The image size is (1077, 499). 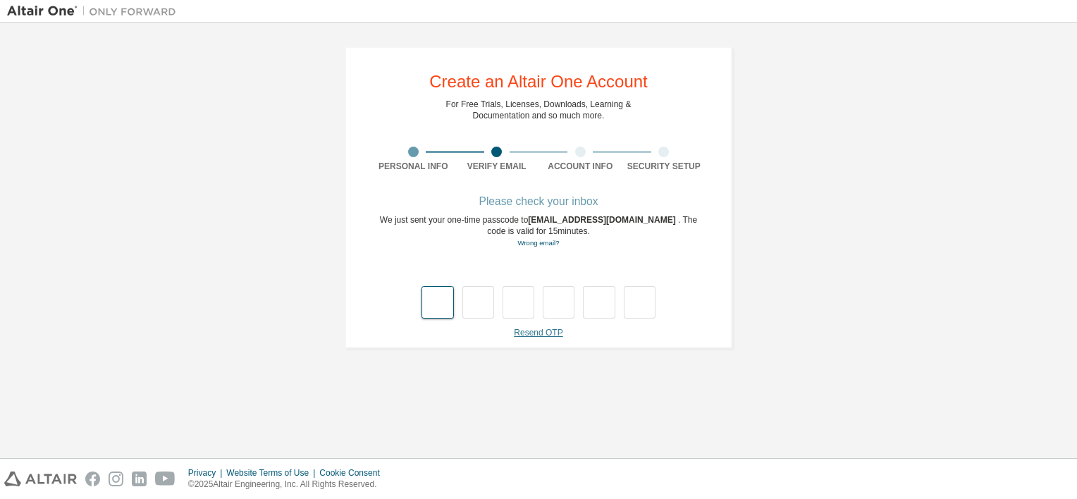 What do you see at coordinates (580, 166) in the screenshot?
I see `div: Account Info` at bounding box center [580, 166].